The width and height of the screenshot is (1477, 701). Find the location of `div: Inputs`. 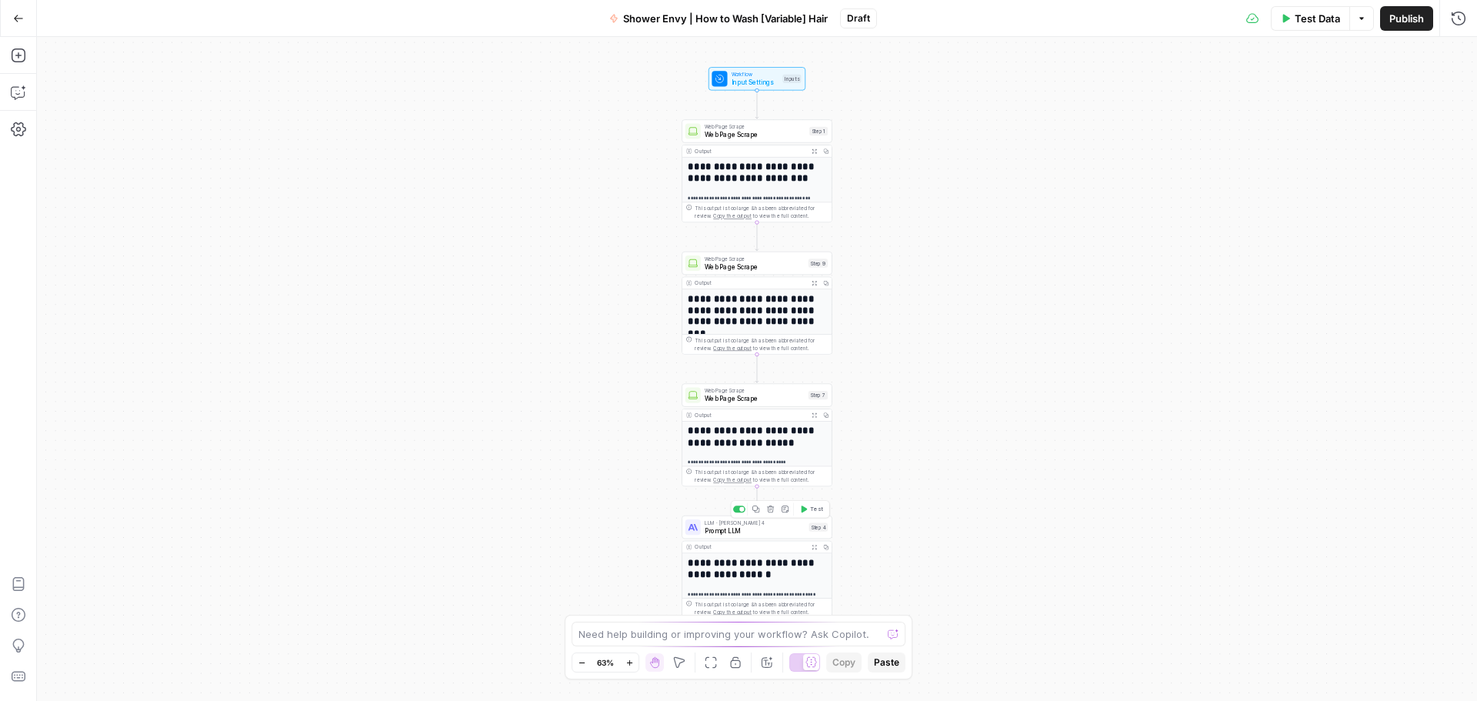

div: Inputs is located at coordinates (792, 78).